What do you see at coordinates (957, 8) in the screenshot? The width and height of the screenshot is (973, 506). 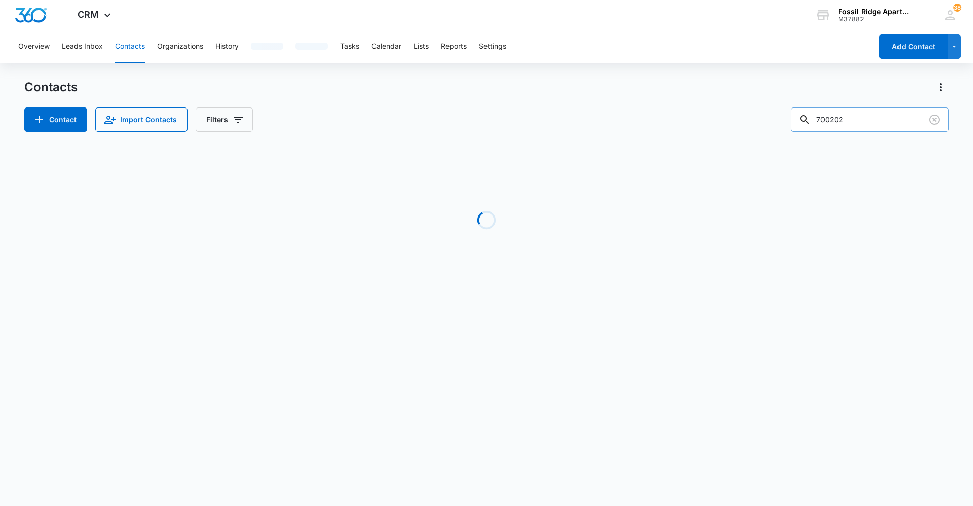 I see `div: notifications count` at bounding box center [957, 8].